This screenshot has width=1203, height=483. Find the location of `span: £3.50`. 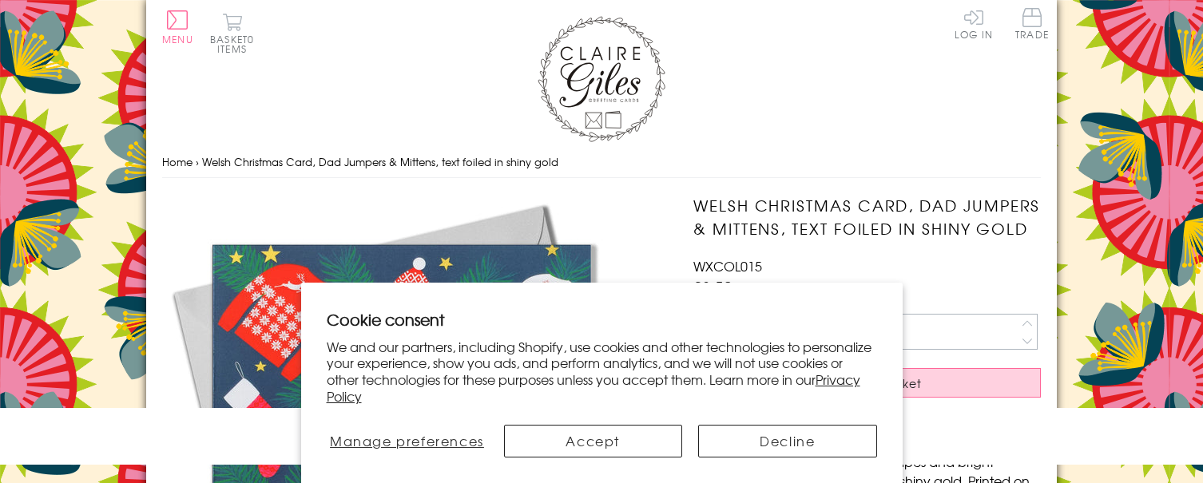

span: £3.50 is located at coordinates (713, 287).